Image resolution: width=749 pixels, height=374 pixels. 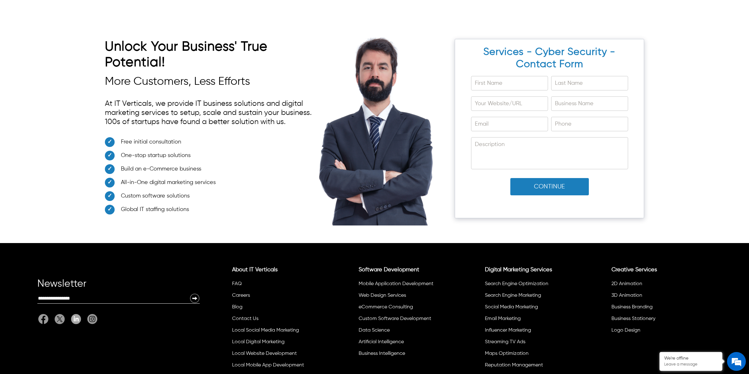 What do you see at coordinates (627, 296) in the screenshot?
I see `a: 3D Animation` at bounding box center [627, 296].